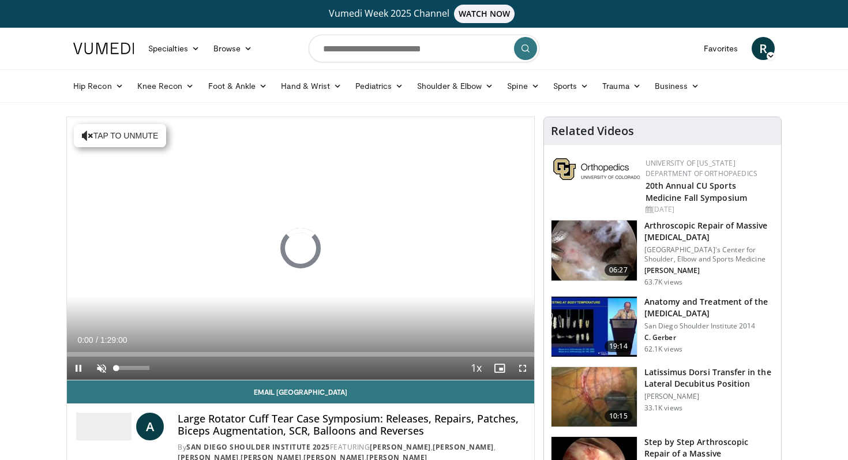 The width and height of the screenshot is (848, 460). I want to click on a: Trauma, so click(621, 86).